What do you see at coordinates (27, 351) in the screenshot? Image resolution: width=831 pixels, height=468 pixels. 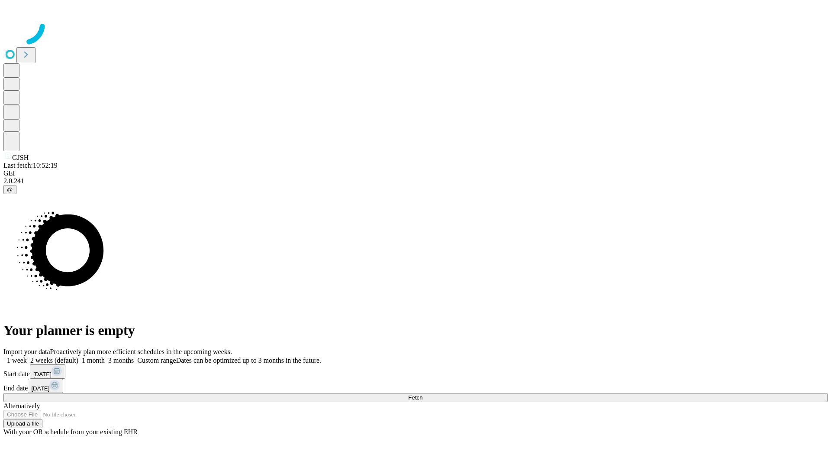 I see `span: Import your data` at bounding box center [27, 351].